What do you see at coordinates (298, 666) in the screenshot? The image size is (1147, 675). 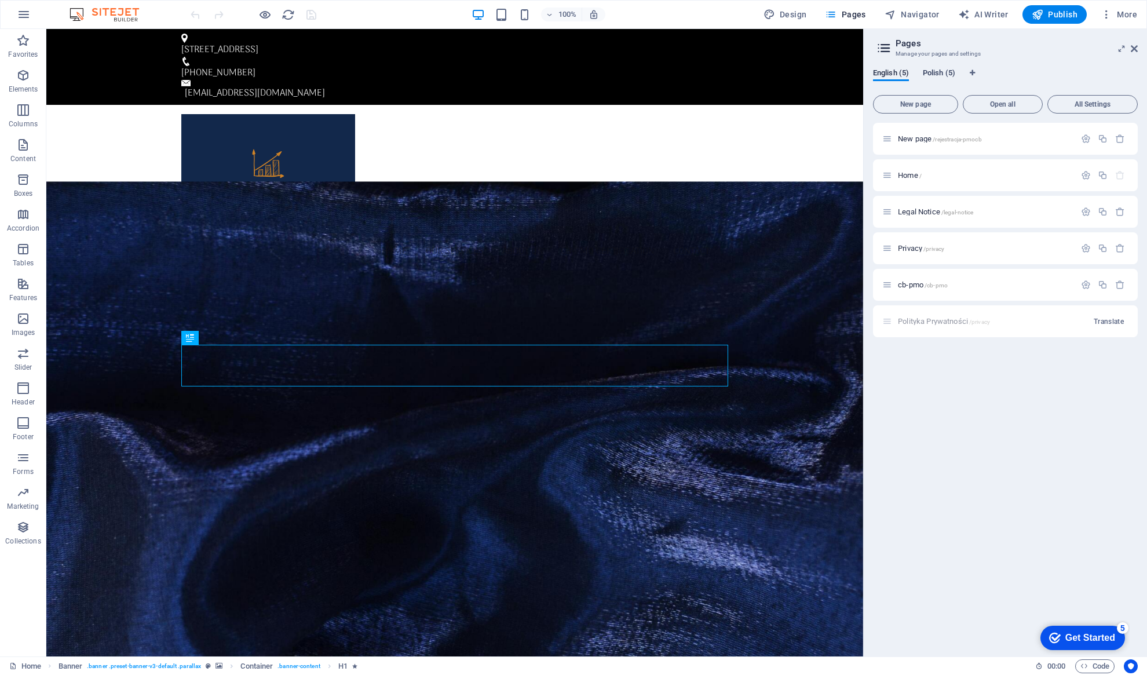 I see `span: . banner-content` at bounding box center [298, 666].